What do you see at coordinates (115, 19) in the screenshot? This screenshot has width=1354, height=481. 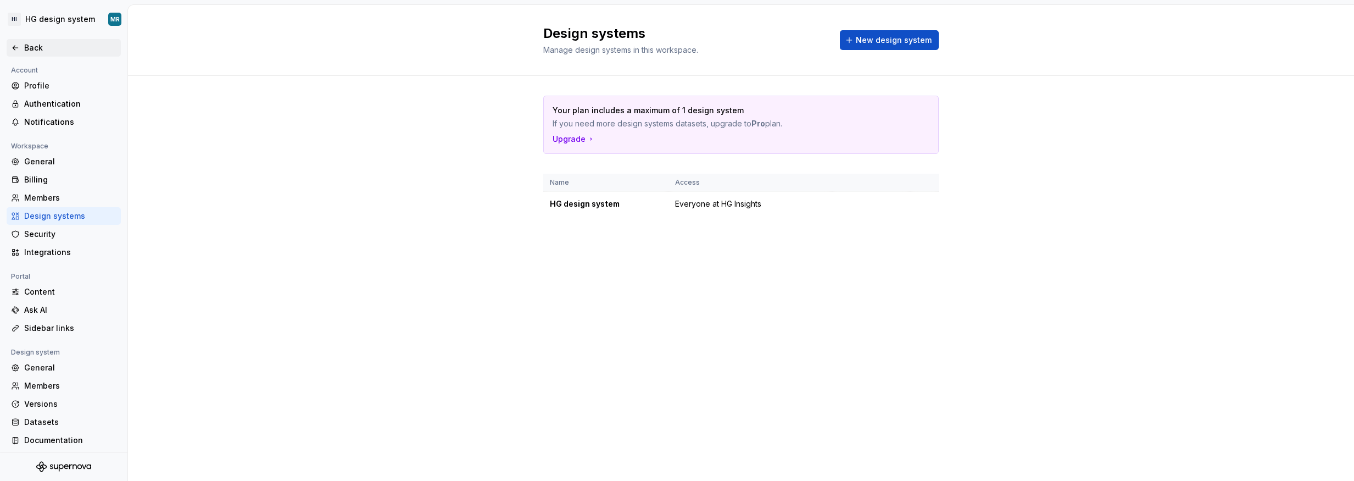 I see `div: MR` at bounding box center [115, 19].